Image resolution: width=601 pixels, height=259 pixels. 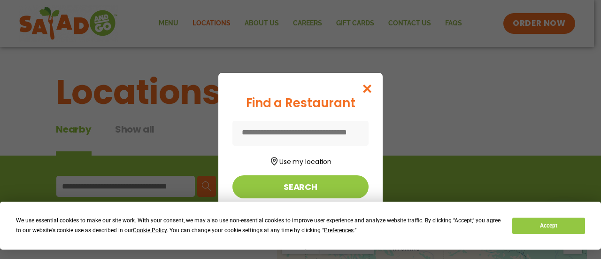 What do you see at coordinates (150, 230) in the screenshot?
I see `span: Cookie Policy` at bounding box center [150, 230].